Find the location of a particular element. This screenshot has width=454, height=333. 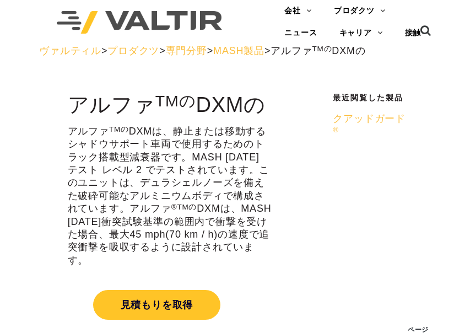

span: 専門分野 is located at coordinates (186, 51).